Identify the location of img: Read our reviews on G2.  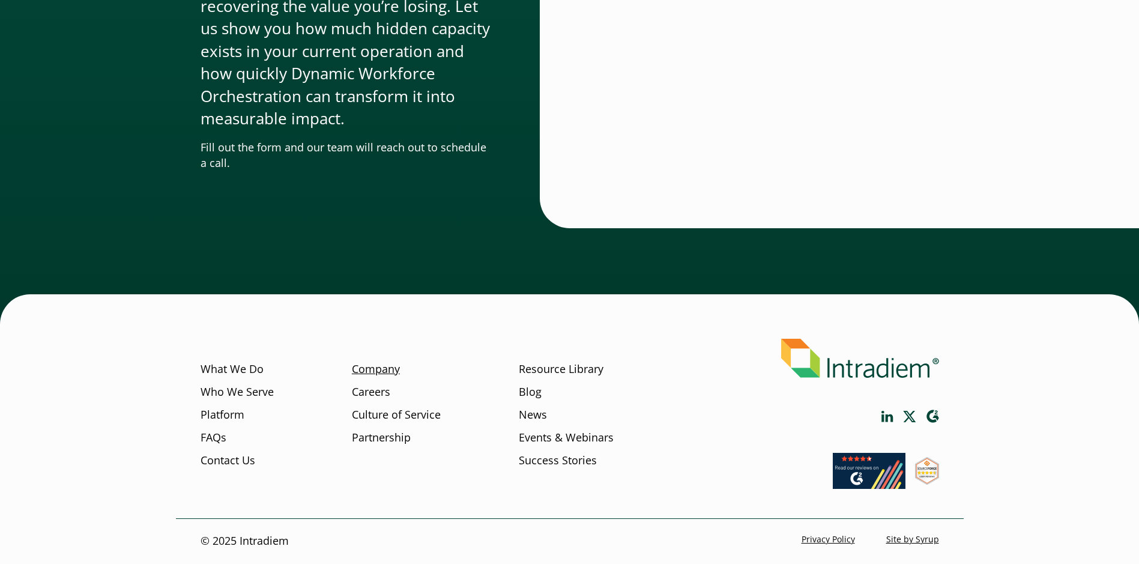
(869, 471).